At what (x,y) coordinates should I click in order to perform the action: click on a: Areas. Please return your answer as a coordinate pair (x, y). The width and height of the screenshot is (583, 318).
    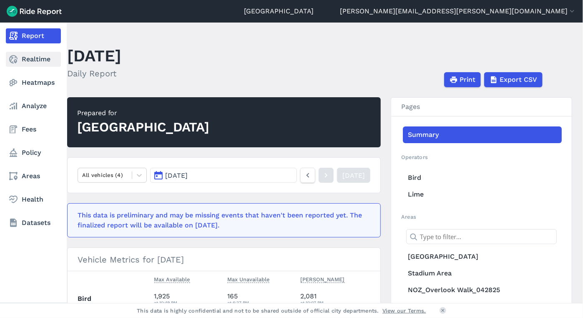
    Looking at the image, I should click on (33, 176).